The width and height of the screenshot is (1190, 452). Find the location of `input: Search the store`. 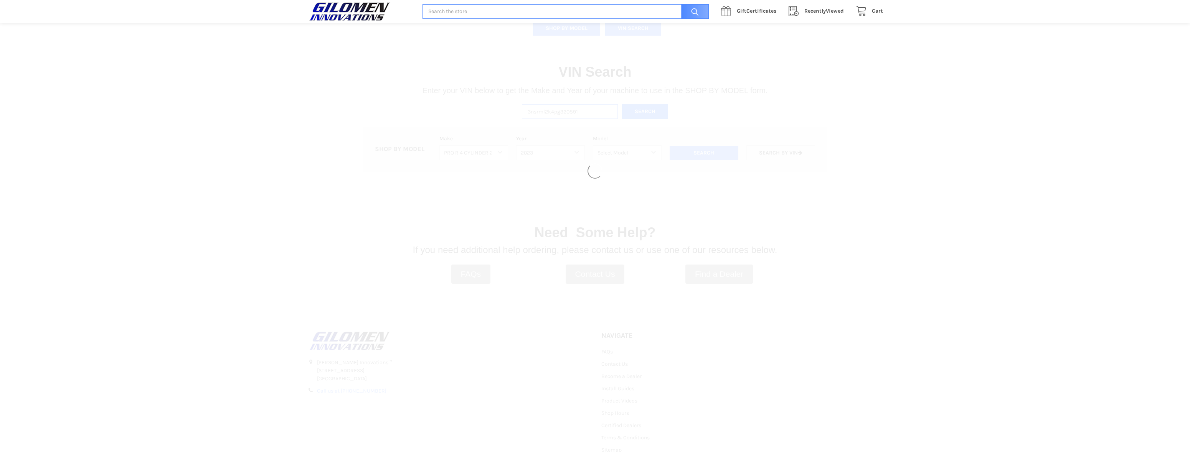

input: Search the store is located at coordinates (566, 12).